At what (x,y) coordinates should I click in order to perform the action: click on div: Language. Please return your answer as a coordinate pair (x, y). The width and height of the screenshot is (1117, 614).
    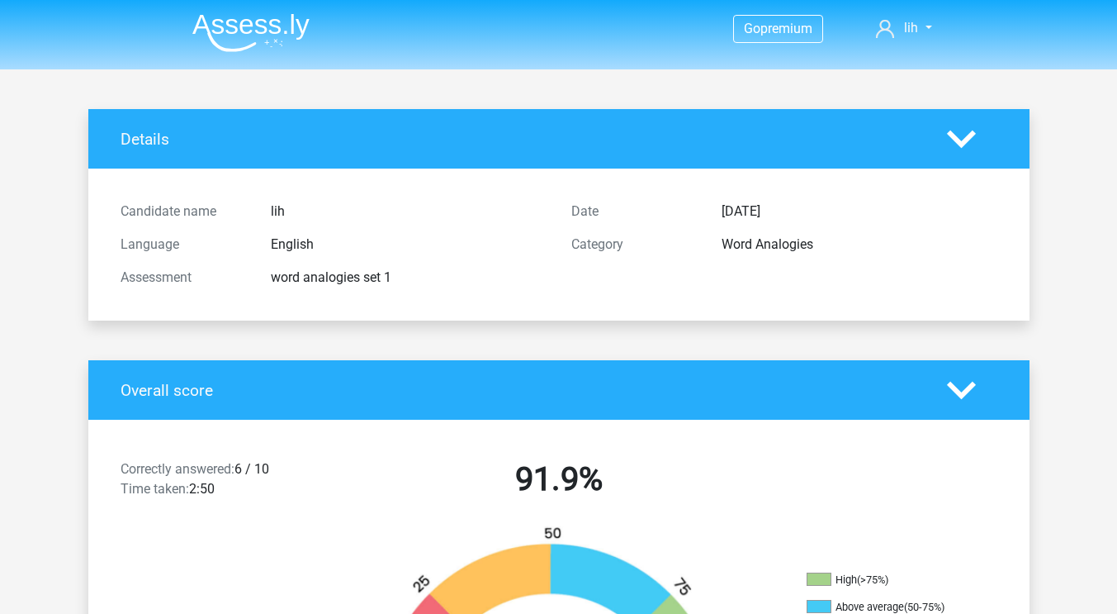
    Looking at the image, I should click on (183, 244).